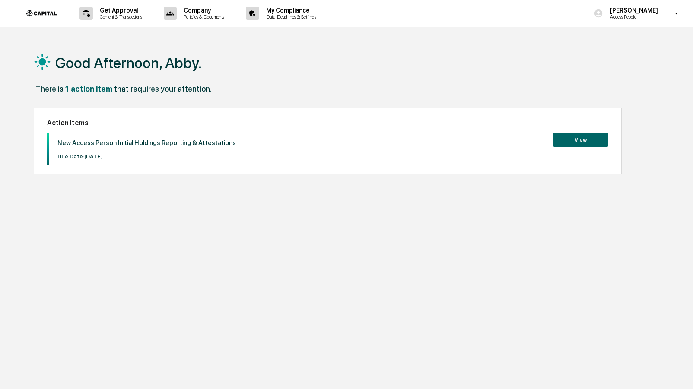  I want to click on p: Content & Transactions, so click(120, 17).